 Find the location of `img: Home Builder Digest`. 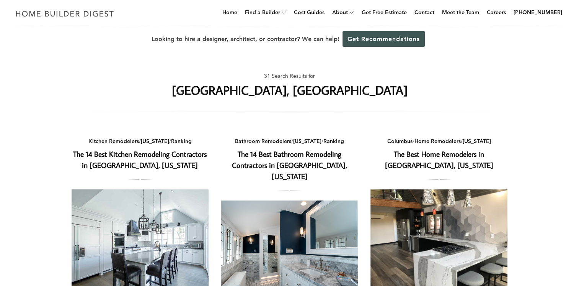

img: Home Builder Digest is located at coordinates (65, 13).